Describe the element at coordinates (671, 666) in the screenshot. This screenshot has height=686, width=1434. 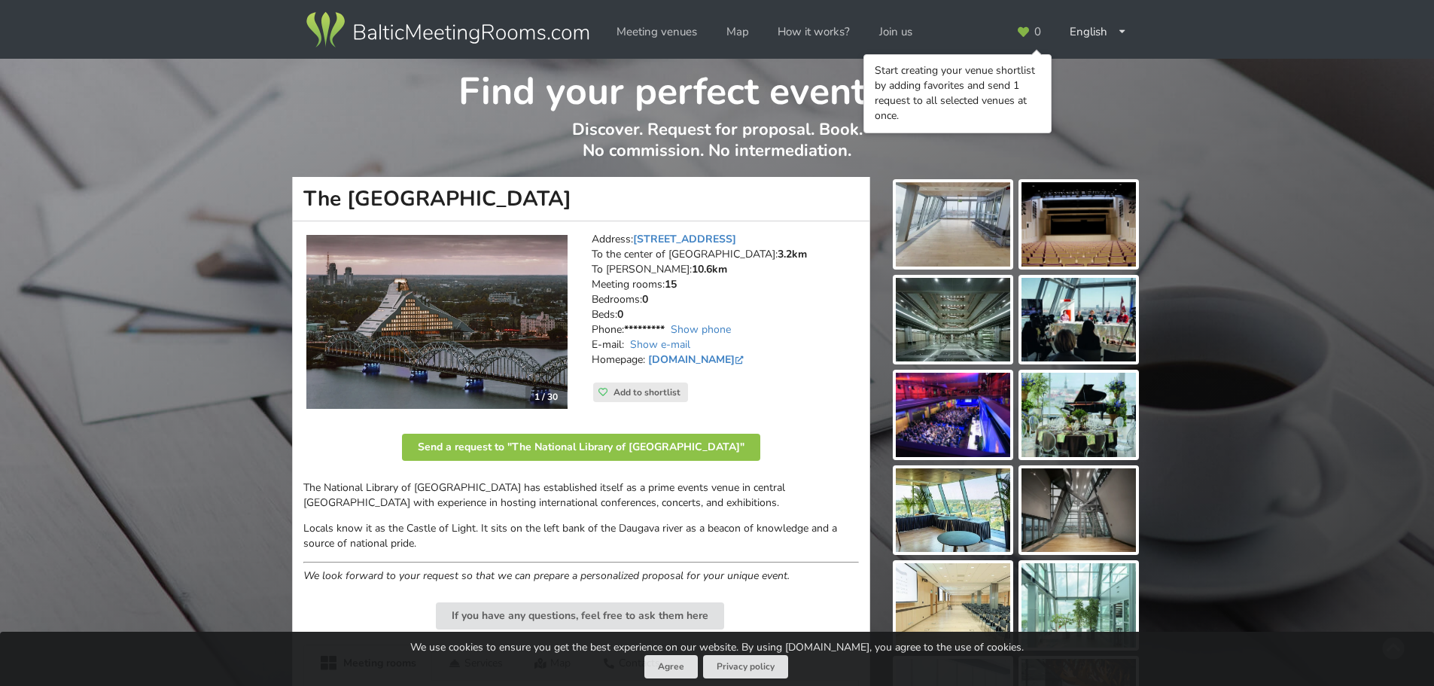
I see `button: Agree` at that location.